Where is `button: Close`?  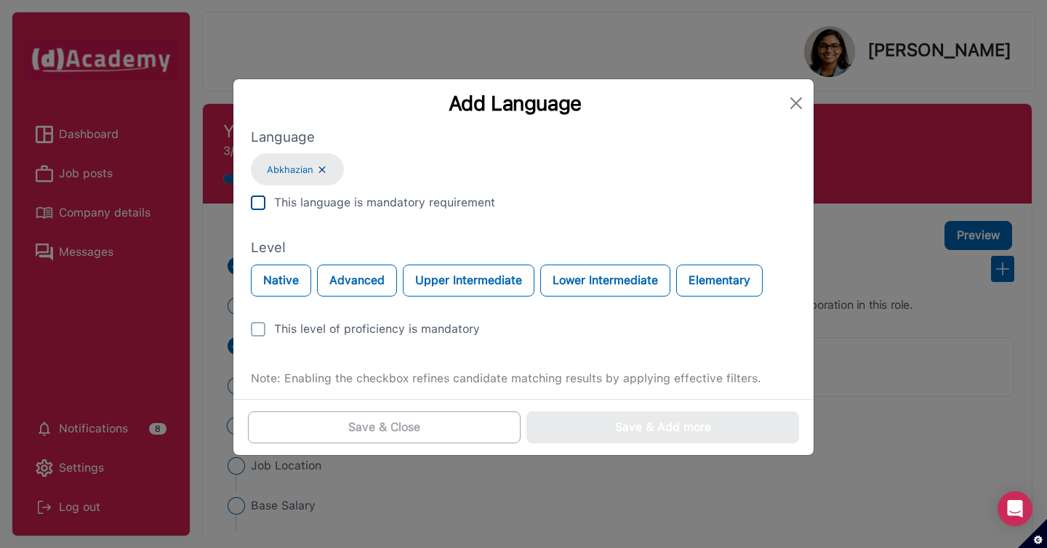
button: Close is located at coordinates (796, 103).